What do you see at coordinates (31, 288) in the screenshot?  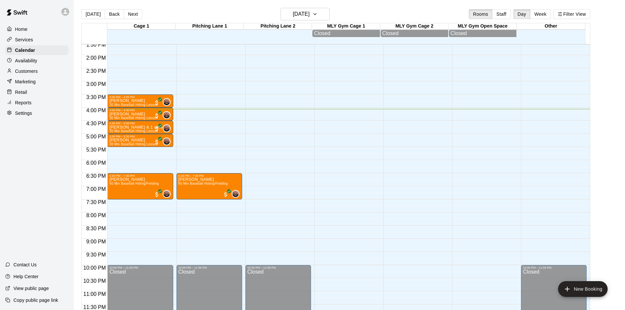 I see `p: View public page` at bounding box center [31, 288].